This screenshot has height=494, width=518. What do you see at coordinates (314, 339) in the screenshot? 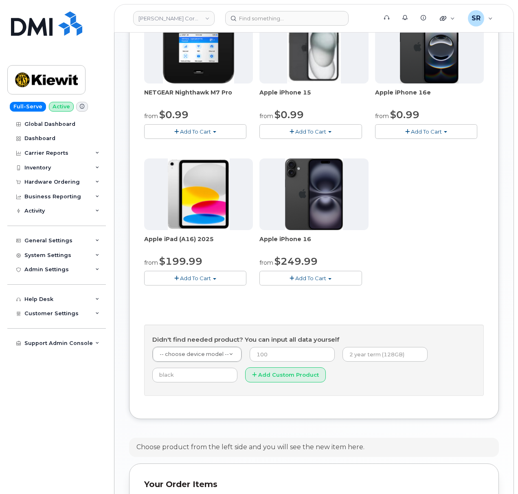
I see `h4: Didn't find needed product? You can input all data yourself` at bounding box center [314, 339].